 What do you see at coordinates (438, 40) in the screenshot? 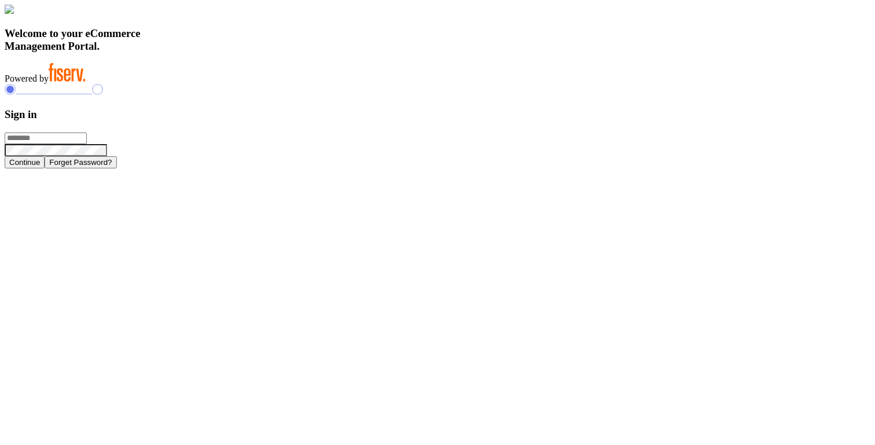
I see `h3: Welcome to your eCommerce Management Portal.` at bounding box center [438, 40].